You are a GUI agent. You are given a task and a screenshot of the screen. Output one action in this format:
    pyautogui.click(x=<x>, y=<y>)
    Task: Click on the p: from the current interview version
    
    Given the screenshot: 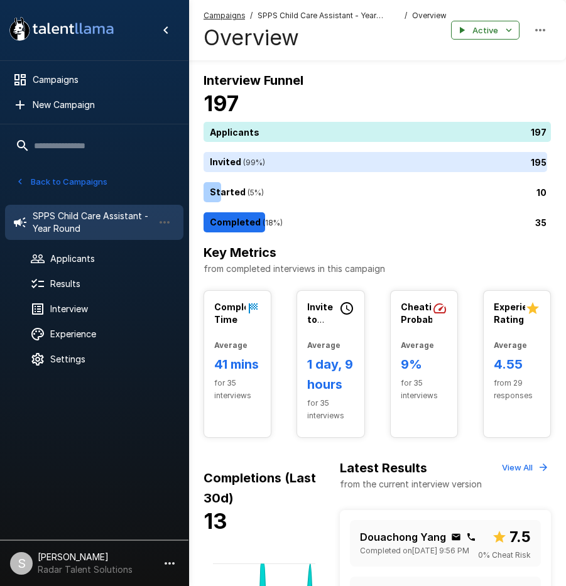 What is the action you would take?
    pyautogui.click(x=411, y=484)
    